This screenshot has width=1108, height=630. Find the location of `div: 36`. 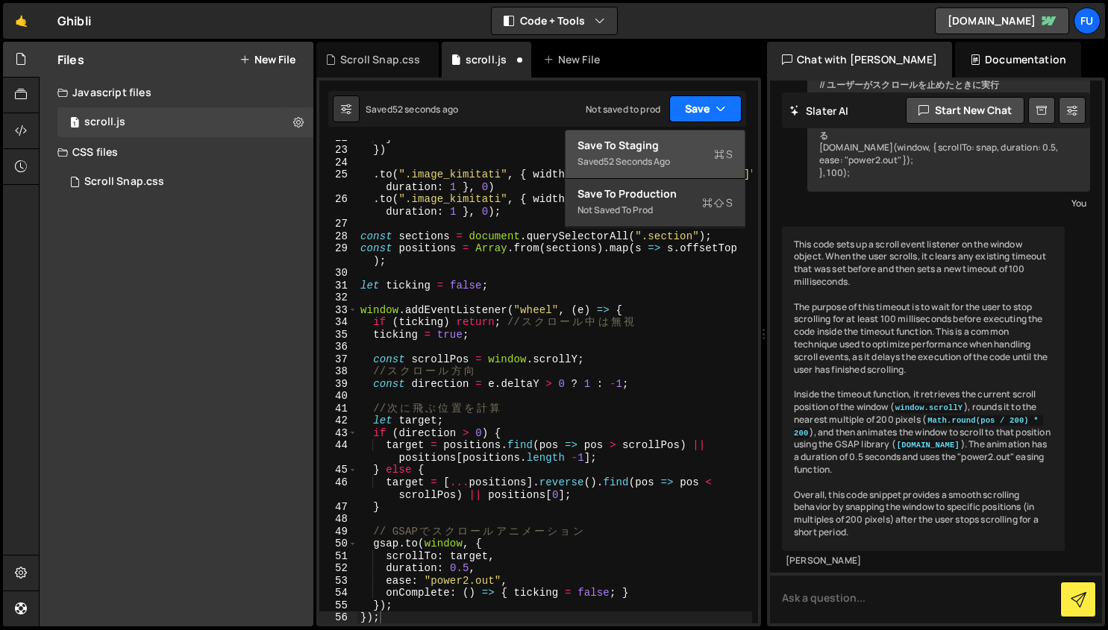

div: 36 is located at coordinates (338, 347).